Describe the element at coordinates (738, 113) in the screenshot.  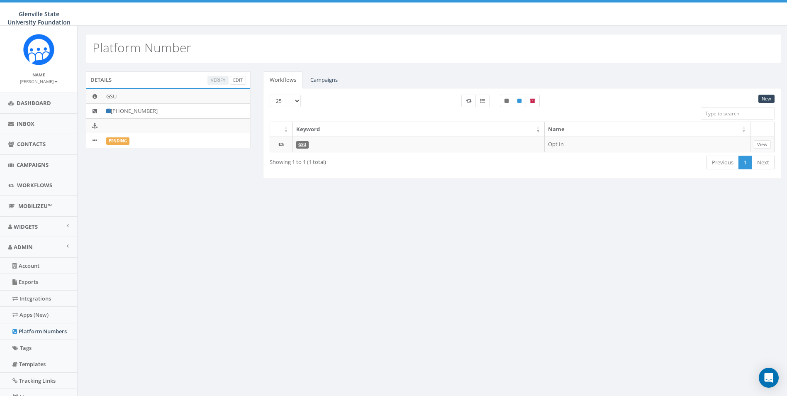
I see `input: Type to search` at that location.